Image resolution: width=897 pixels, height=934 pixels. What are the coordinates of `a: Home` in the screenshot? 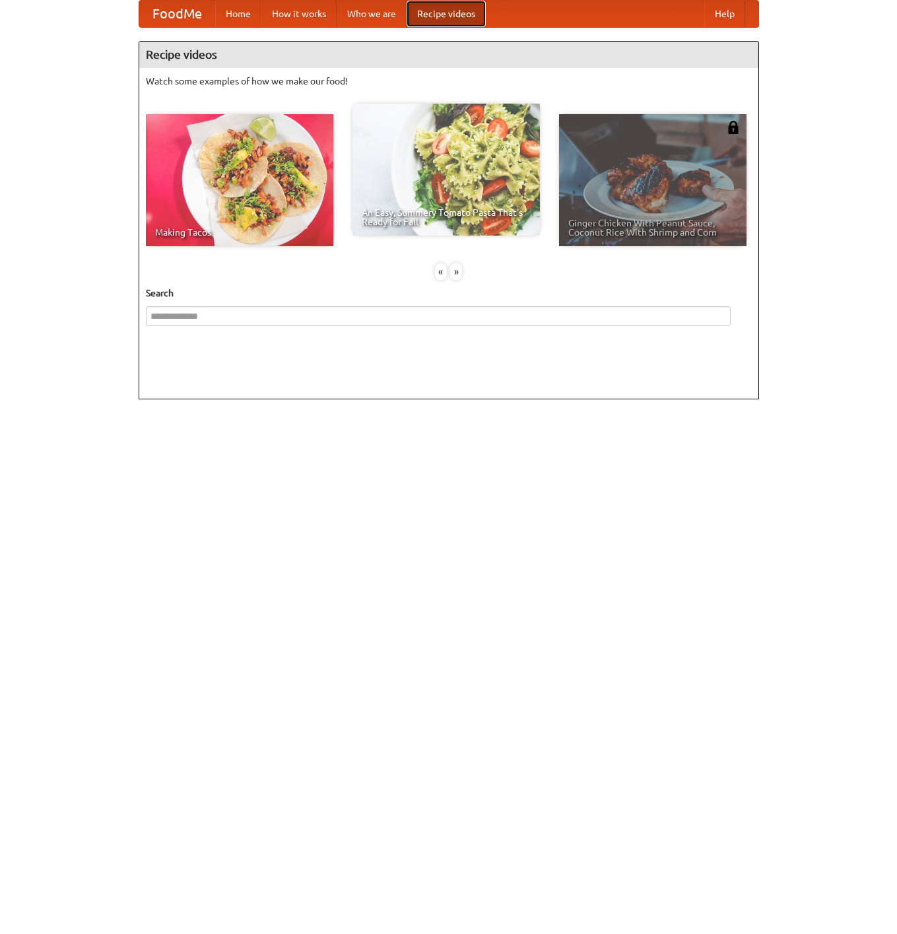 It's located at (238, 14).